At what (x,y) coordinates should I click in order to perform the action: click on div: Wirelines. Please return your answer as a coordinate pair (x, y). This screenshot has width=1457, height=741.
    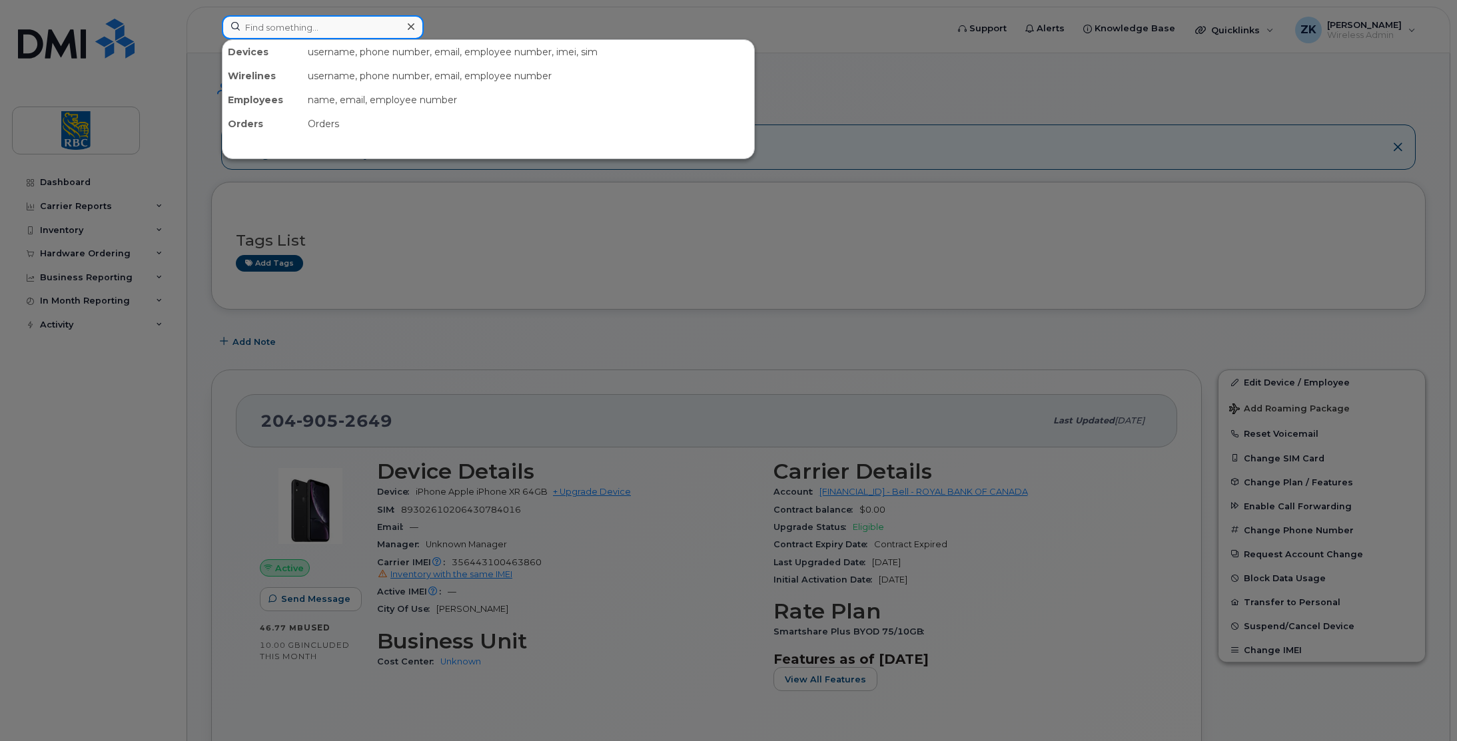
    Looking at the image, I should click on (262, 76).